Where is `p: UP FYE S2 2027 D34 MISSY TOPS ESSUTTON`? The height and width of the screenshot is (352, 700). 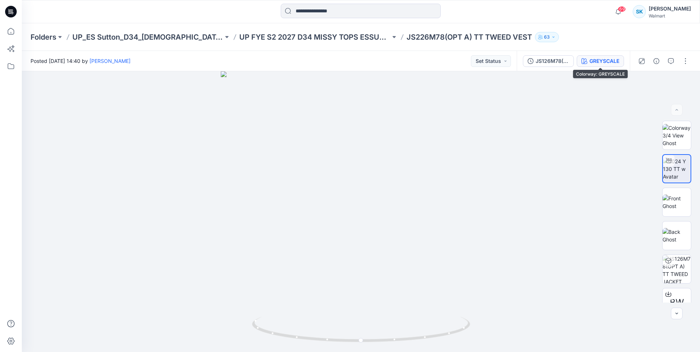 p: UP FYE S2 2027 D34 MISSY TOPS ESSUTTON is located at coordinates (314, 37).